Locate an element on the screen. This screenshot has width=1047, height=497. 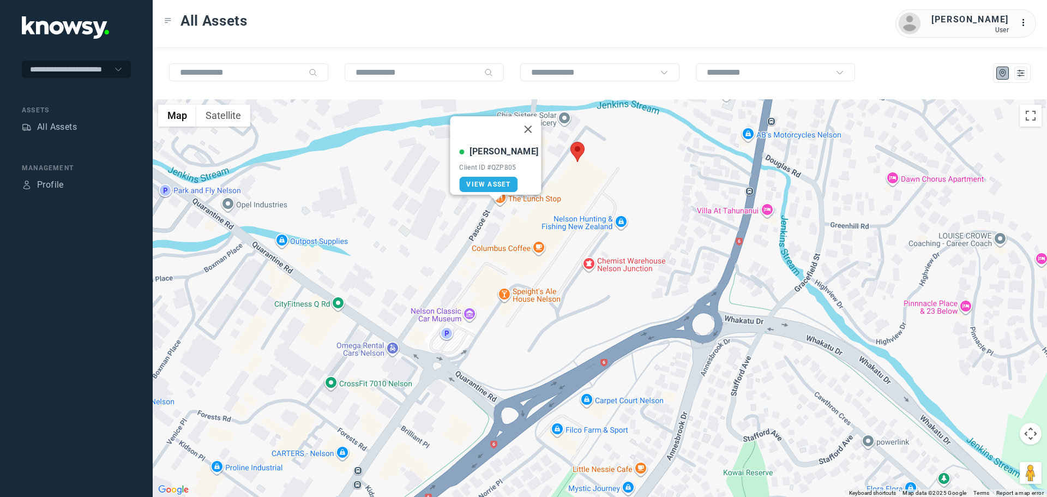
button: Toggle fullscreen view is located at coordinates (1031, 116).